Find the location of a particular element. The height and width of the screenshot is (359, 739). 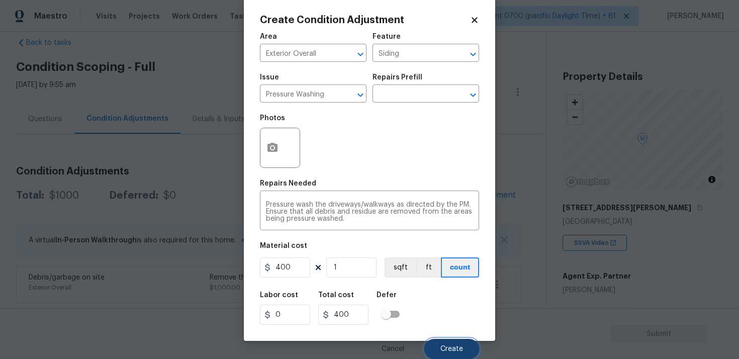

h2: Create Condition Adjustment is located at coordinates (365, 20).